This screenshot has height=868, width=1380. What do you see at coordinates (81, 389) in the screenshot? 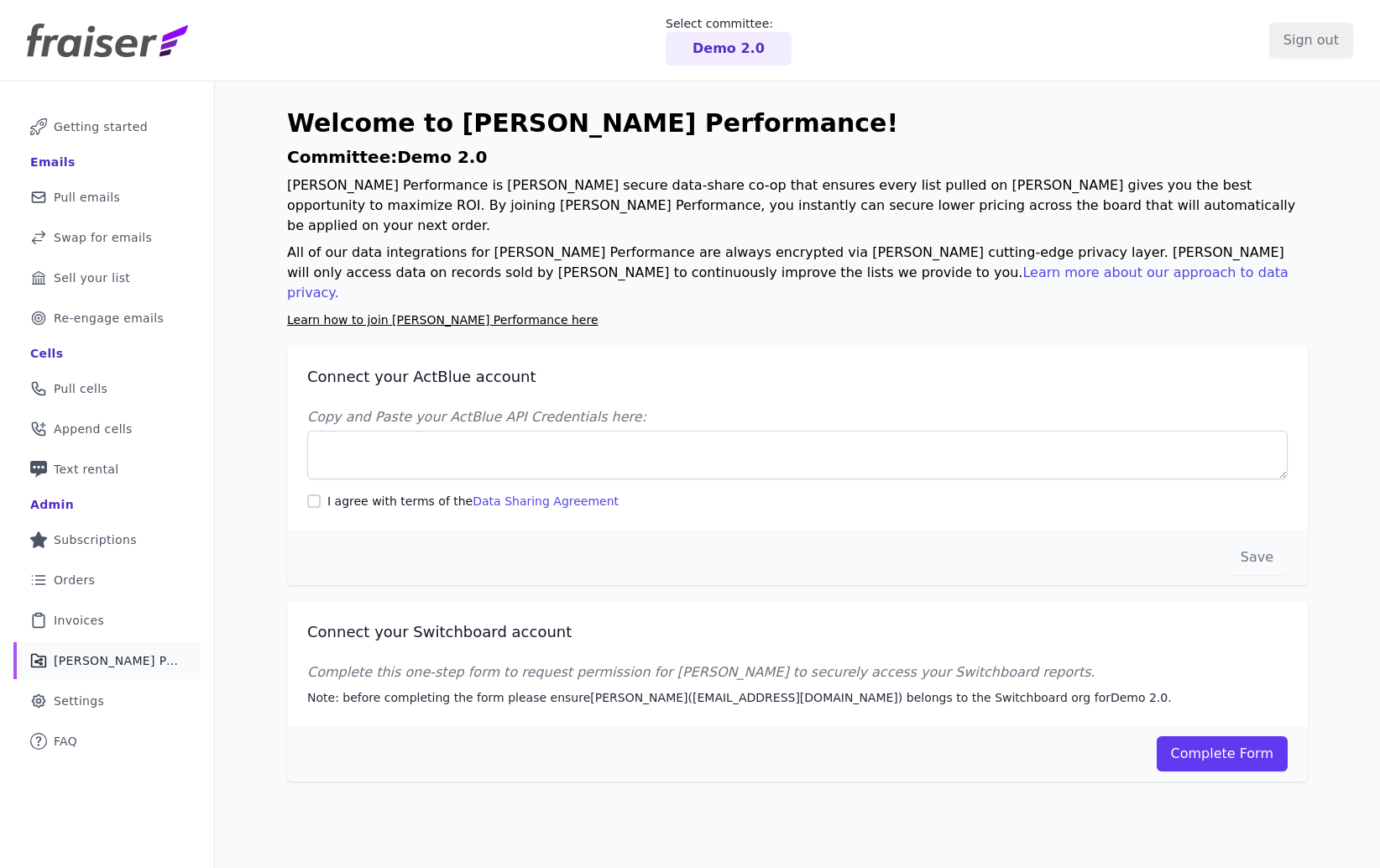
I see `span: Pull cells` at bounding box center [81, 389].